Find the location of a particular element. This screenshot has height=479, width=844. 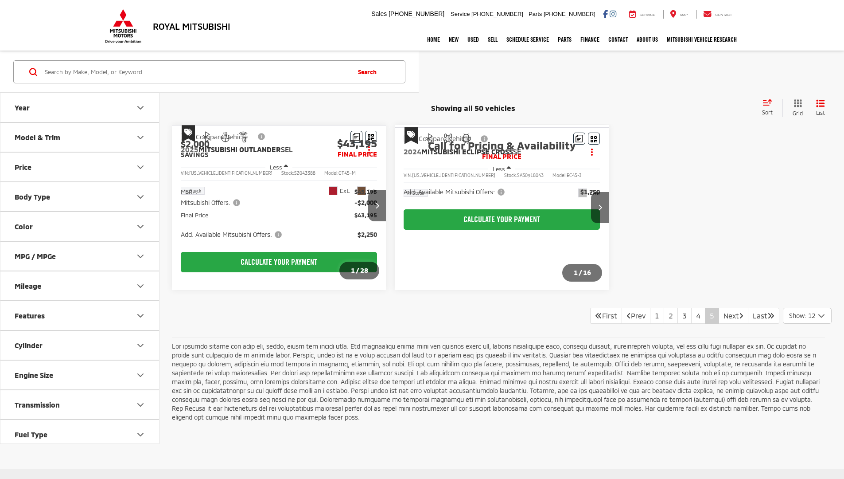

a: Schedule Service: Opens in a new tab is located at coordinates (528, 39).